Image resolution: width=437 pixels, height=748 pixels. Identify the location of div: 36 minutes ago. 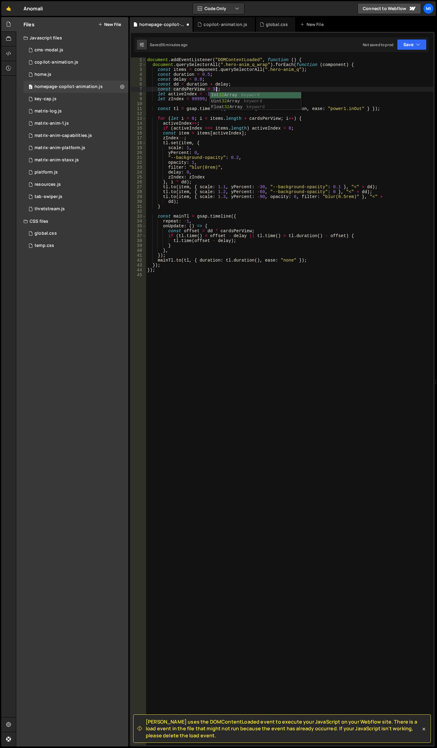
(174, 45).